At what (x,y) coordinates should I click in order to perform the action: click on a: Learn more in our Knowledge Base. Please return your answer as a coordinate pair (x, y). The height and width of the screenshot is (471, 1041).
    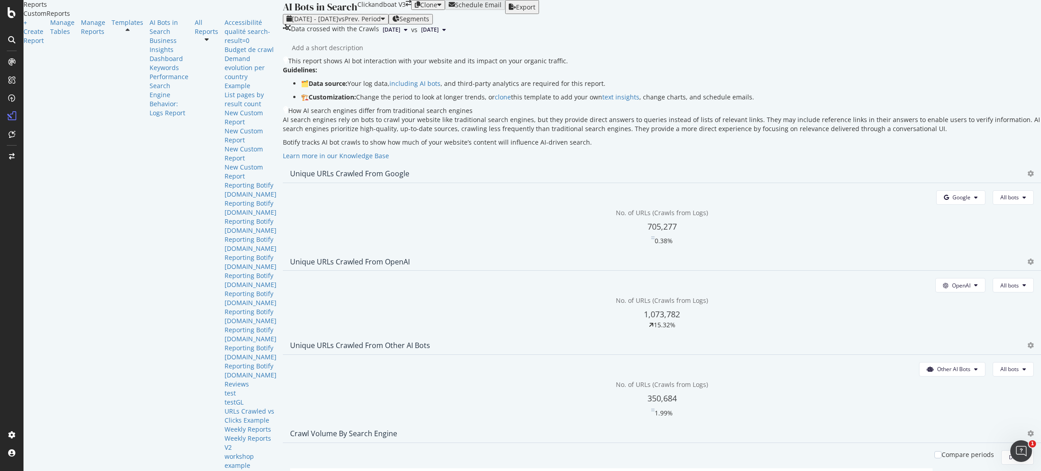
    Looking at the image, I should click on (336, 155).